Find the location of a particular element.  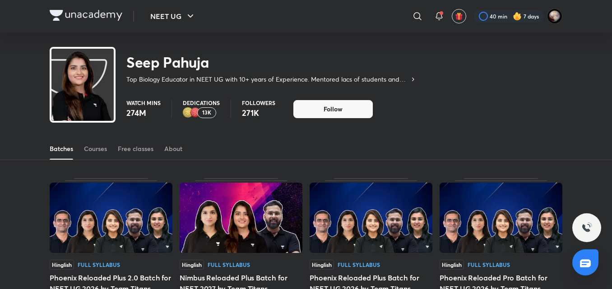

img: Swarit is located at coordinates (555, 16).